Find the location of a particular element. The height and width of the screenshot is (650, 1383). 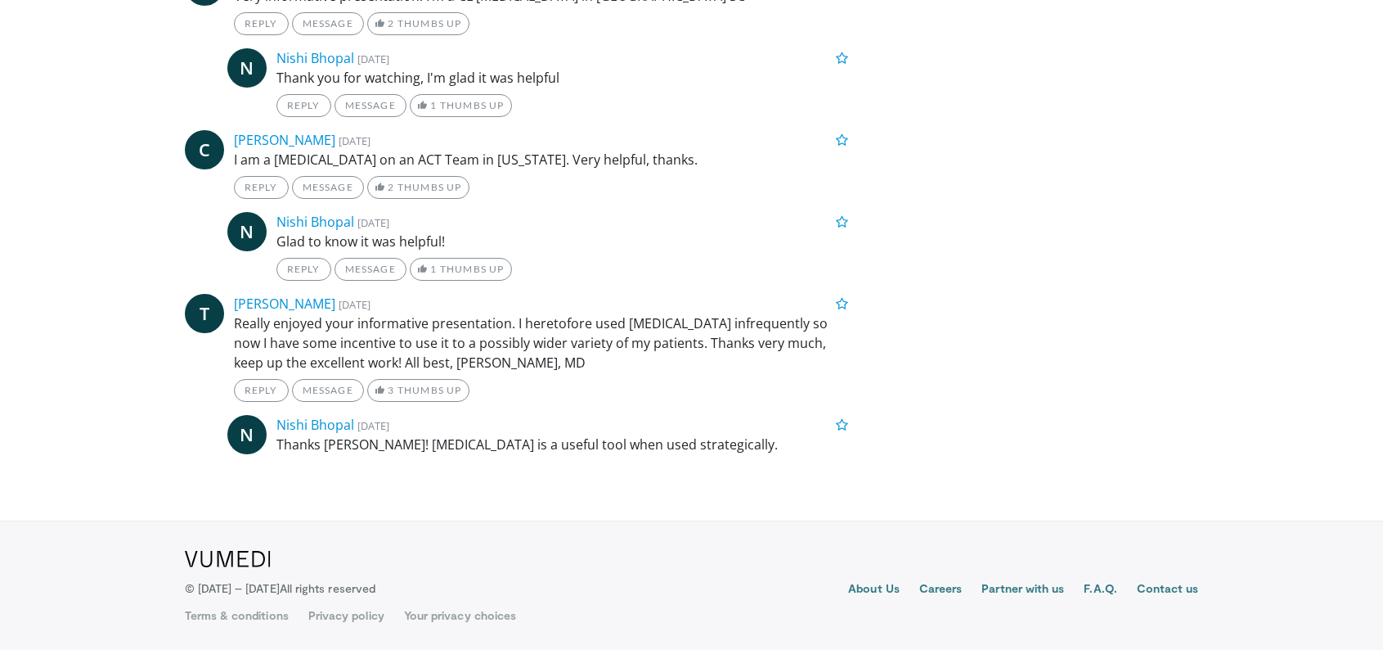

p: Glad to know it was helpful! is located at coordinates (563, 241).